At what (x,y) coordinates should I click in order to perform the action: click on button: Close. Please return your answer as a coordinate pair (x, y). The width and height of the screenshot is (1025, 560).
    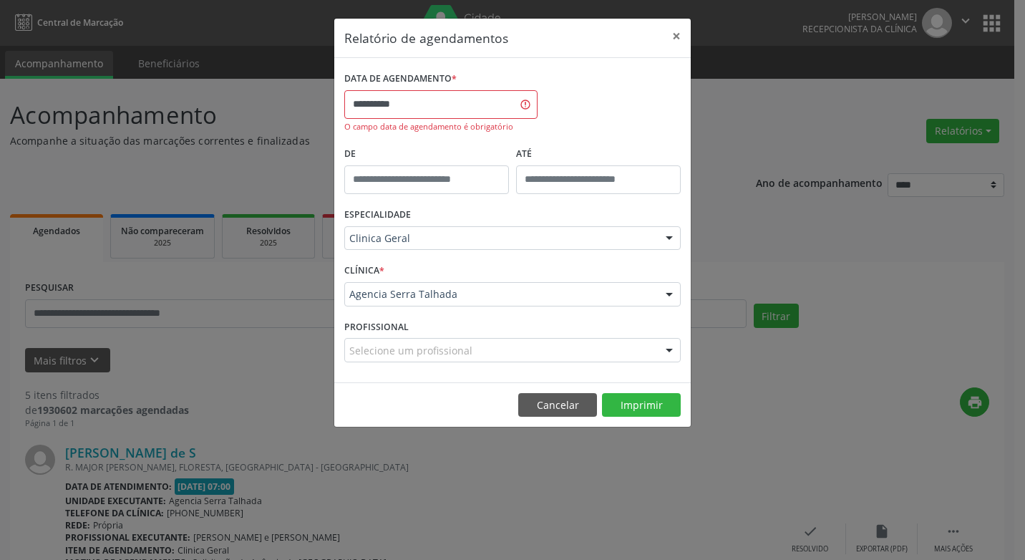
    Looking at the image, I should click on (676, 36).